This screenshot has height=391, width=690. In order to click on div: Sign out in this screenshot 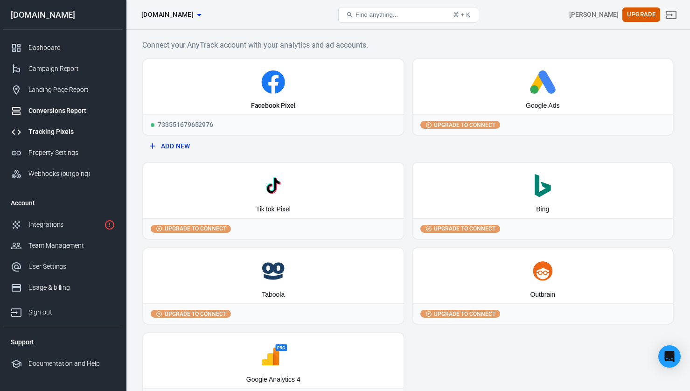, I will do `click(72, 312)`.